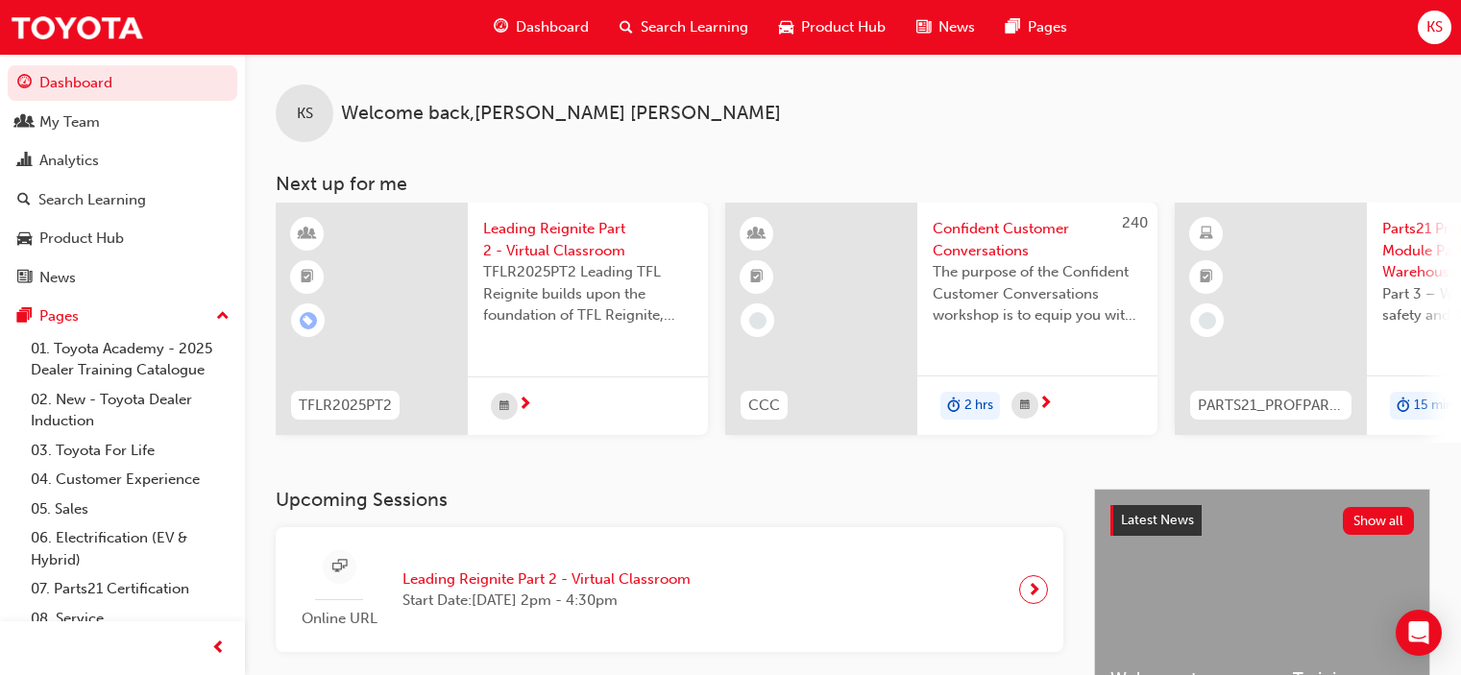 This screenshot has height=675, width=1461. I want to click on a: car-iconProduct Hub, so click(832, 27).